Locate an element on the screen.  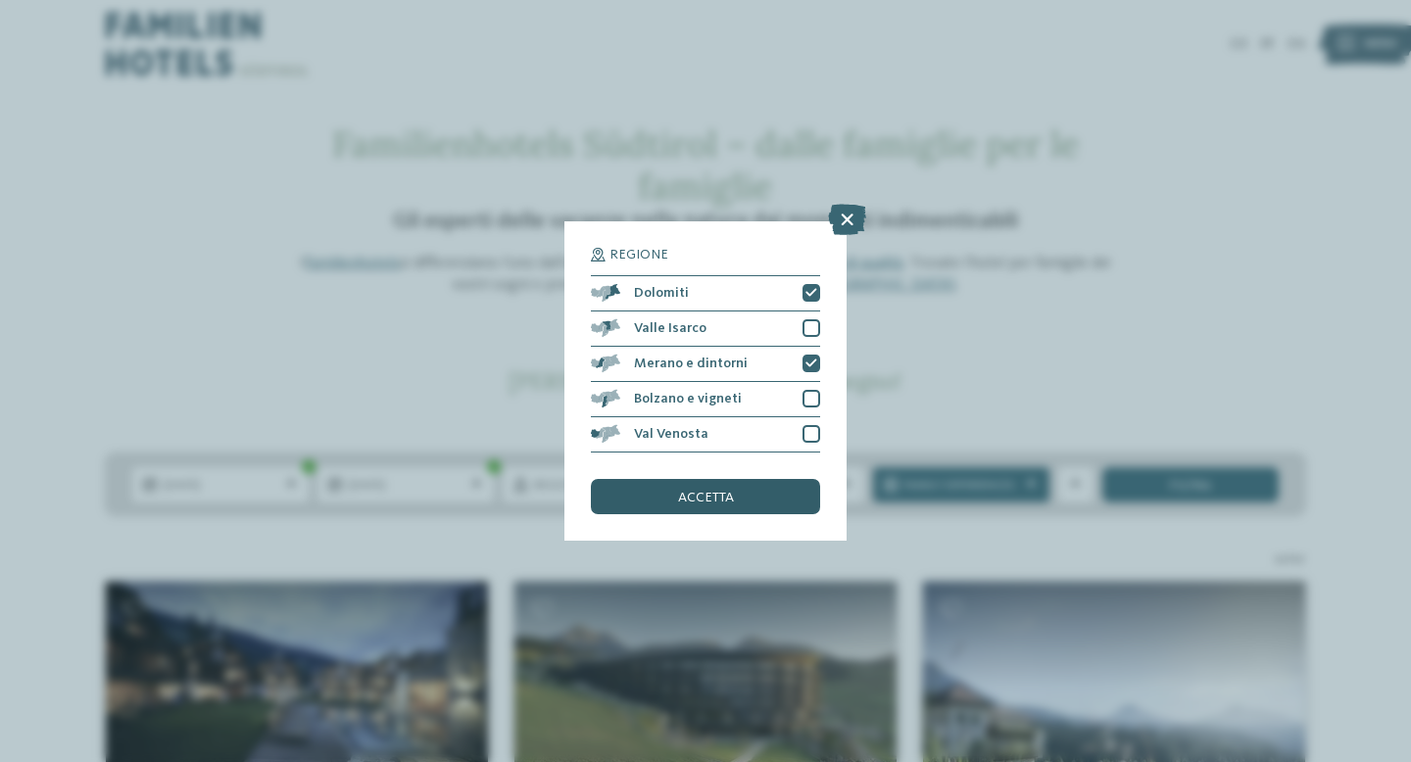
span: Val Venosta is located at coordinates (671, 434).